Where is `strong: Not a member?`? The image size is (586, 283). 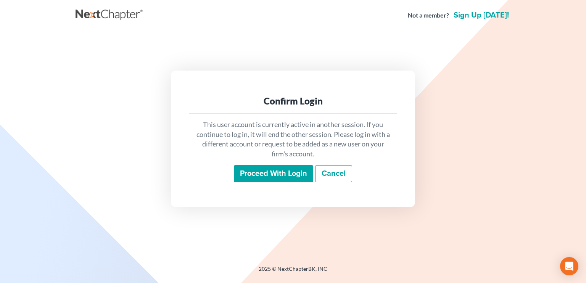 strong: Not a member? is located at coordinates (429, 15).